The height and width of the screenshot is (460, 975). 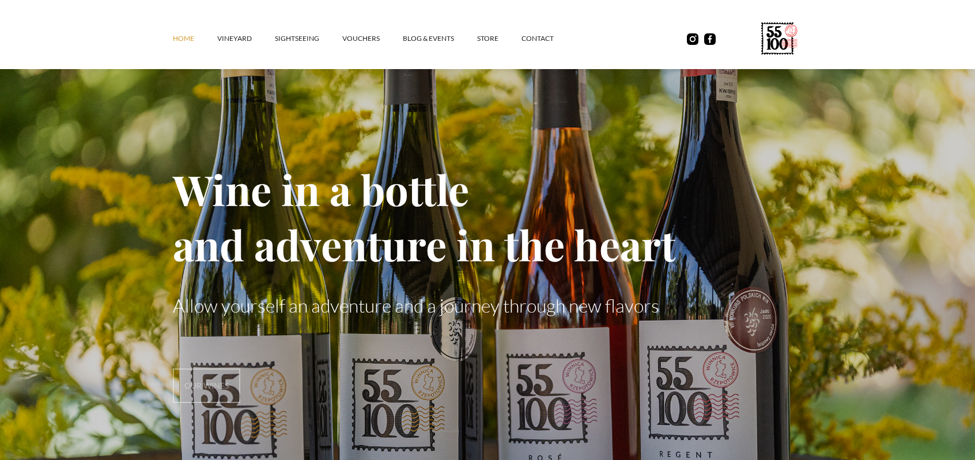 What do you see at coordinates (206, 385) in the screenshot?
I see `font: our wines` at bounding box center [206, 385].